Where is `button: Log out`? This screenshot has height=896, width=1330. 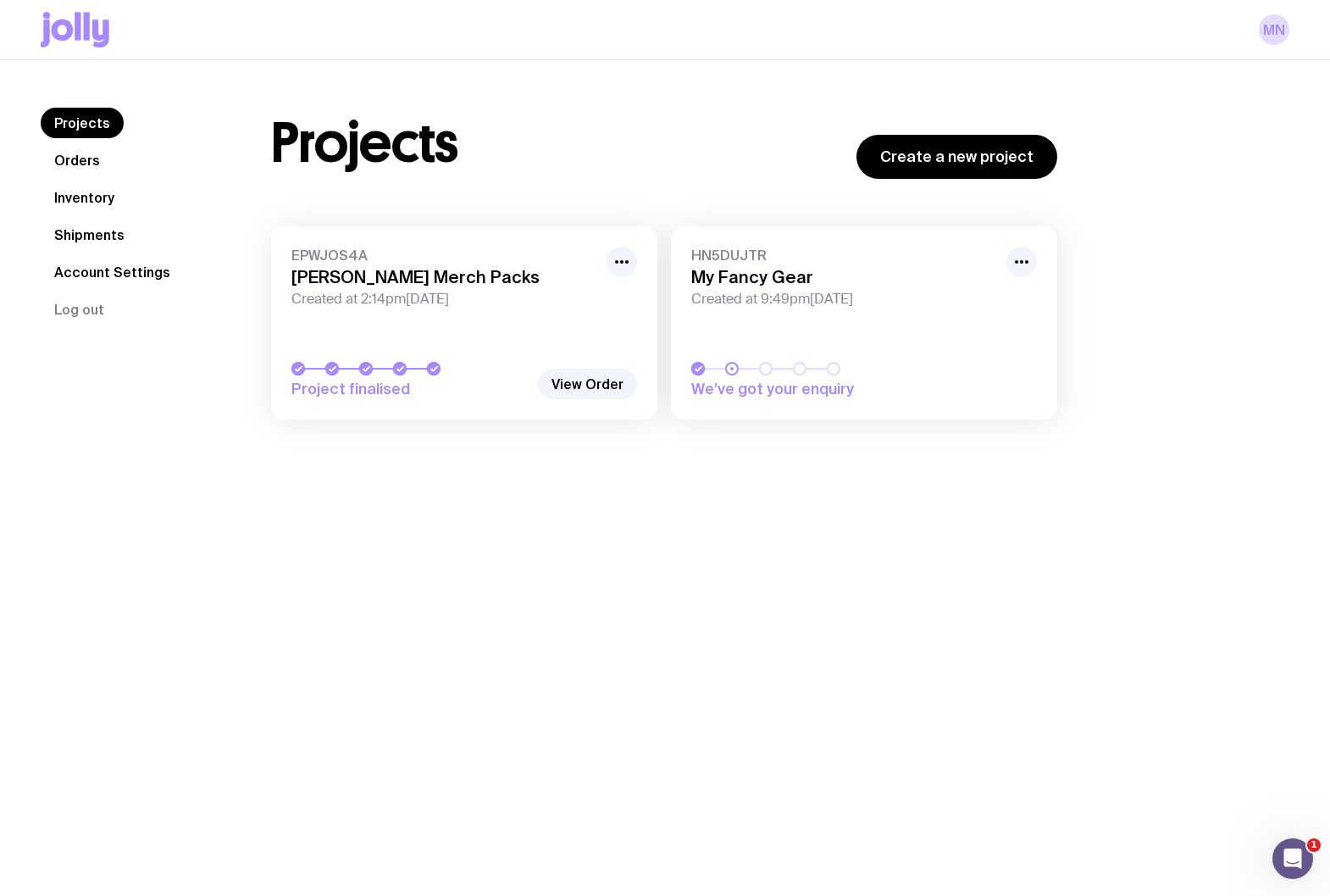
button: Log out is located at coordinates (79, 309).